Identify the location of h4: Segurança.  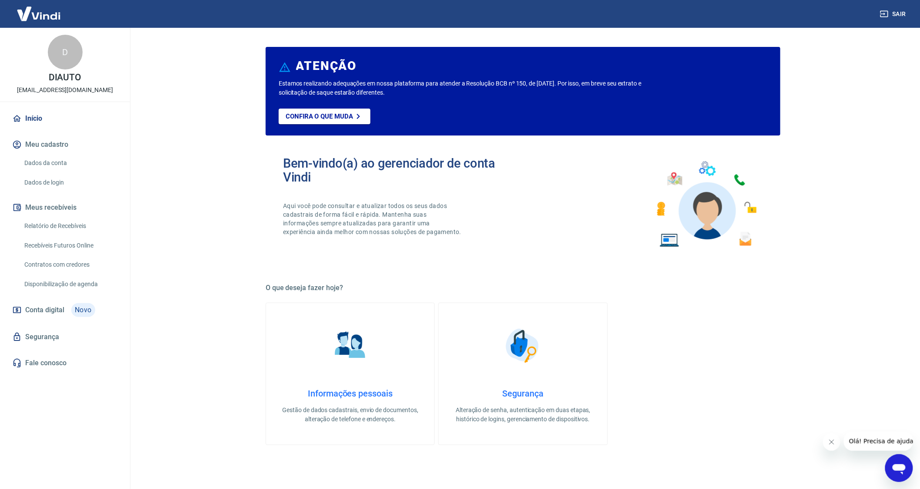
(522, 394).